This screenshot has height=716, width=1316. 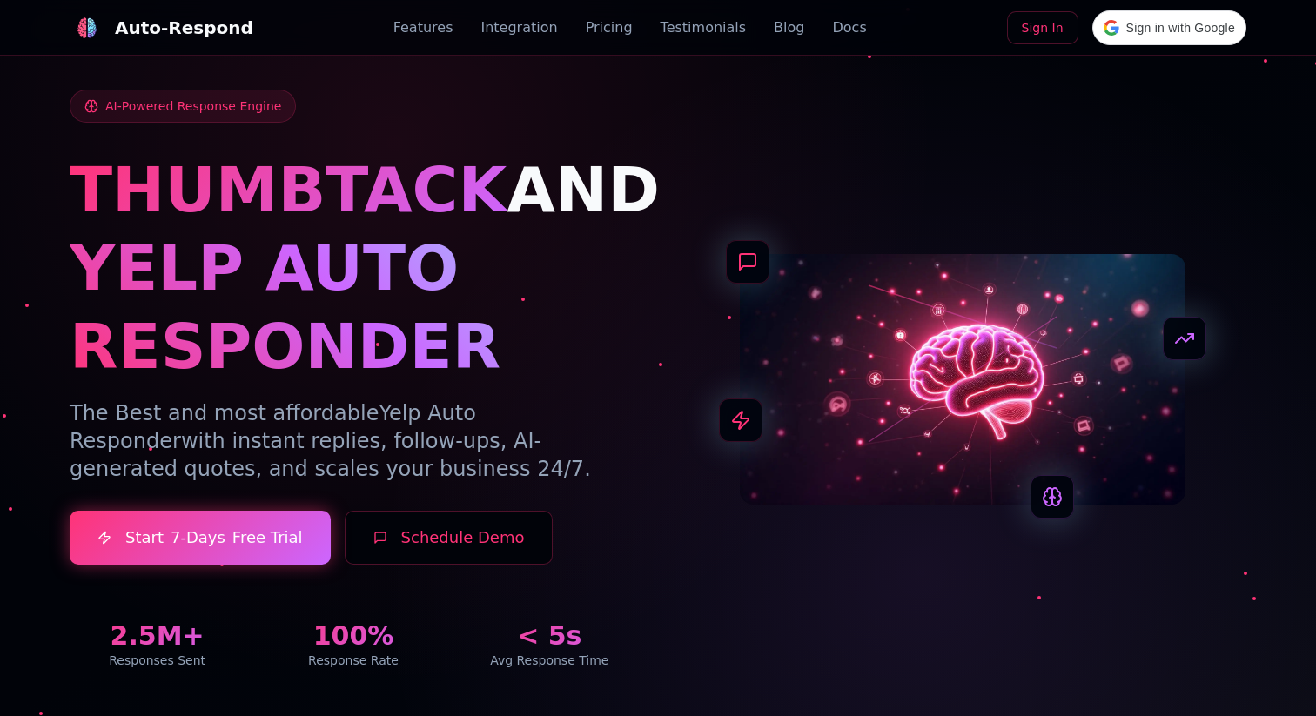 I want to click on div: 100%, so click(x=353, y=636).